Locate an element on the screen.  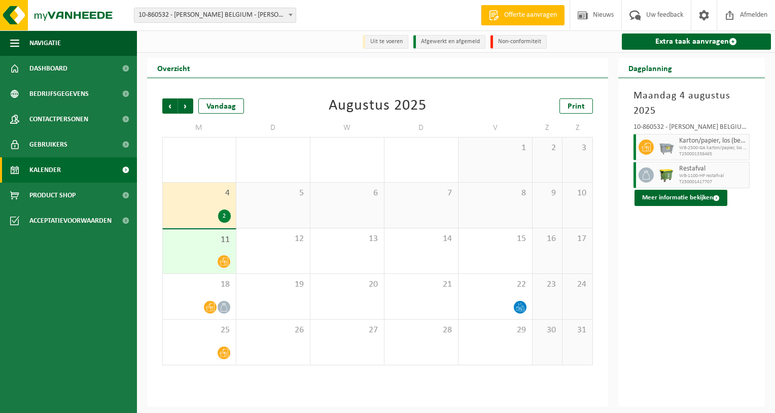
div: 2 is located at coordinates (224, 216).